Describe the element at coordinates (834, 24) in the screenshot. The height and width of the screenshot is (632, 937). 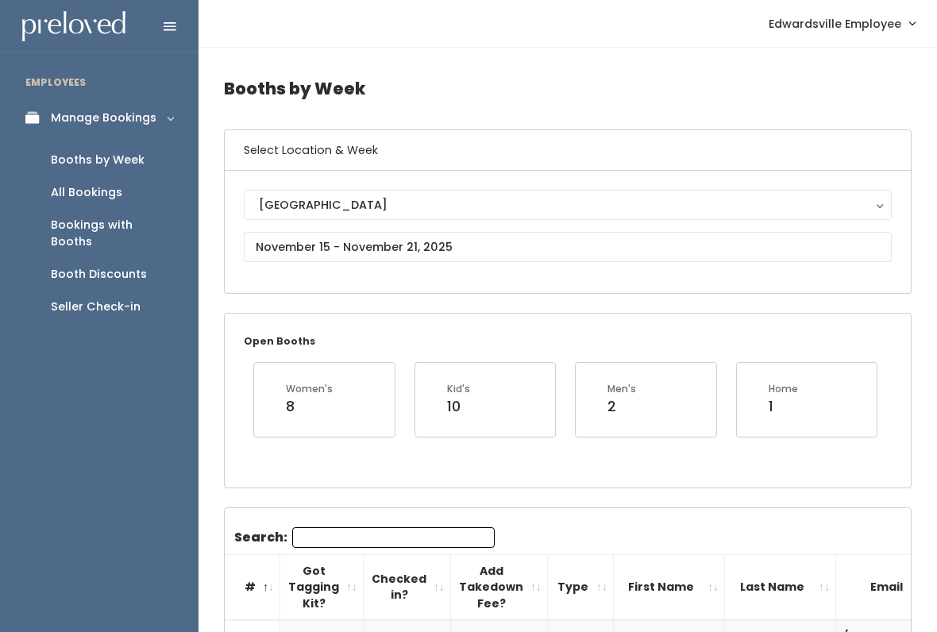
I see `span: Edwardsville Employee` at that location.